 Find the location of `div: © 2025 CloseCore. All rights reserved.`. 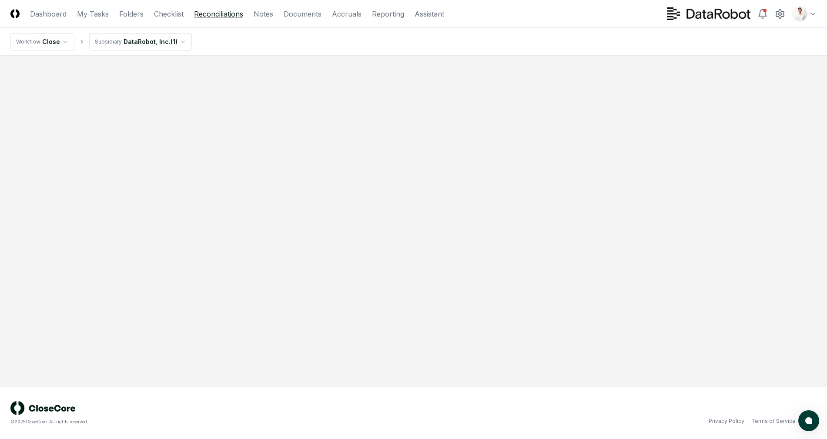

div: © 2025 CloseCore. All rights reserved. is located at coordinates (212, 421).